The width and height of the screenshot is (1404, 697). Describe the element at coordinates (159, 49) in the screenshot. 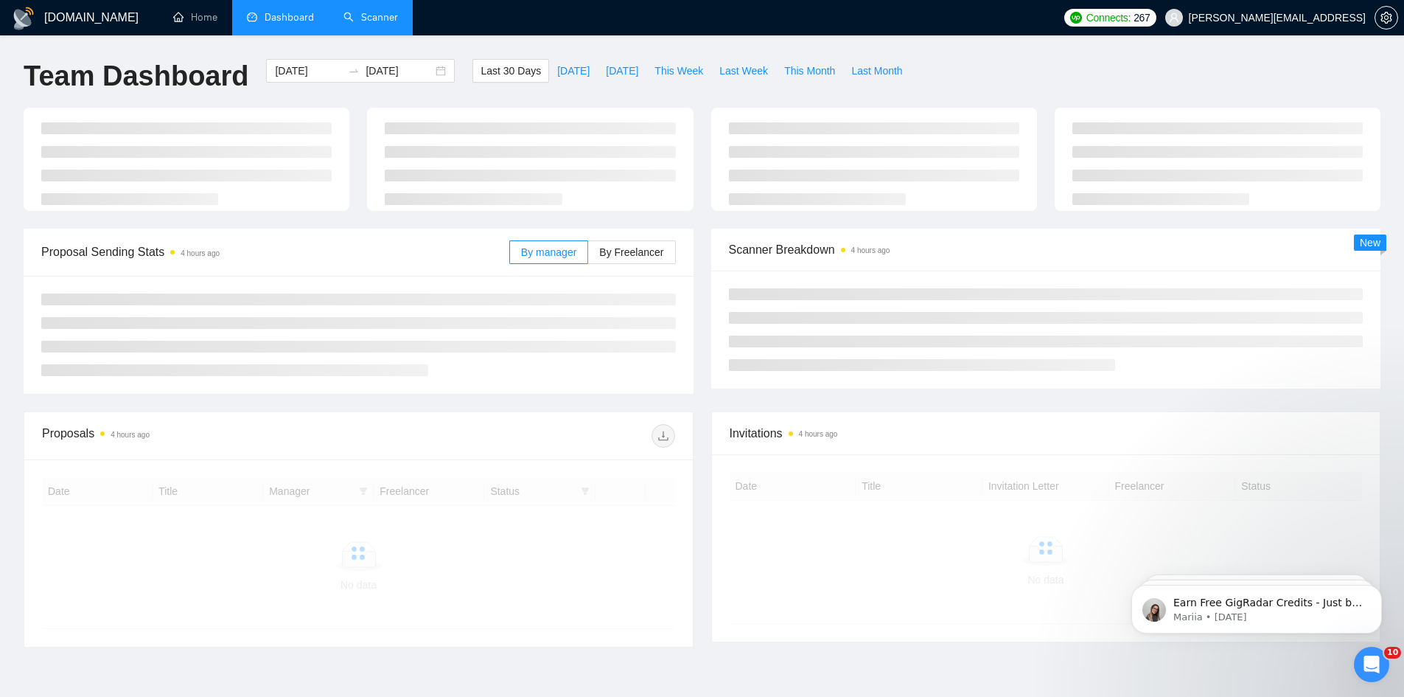

I see `p: Earn Free GigRadar Credits - Just by Sharing Your Story! 💬 Want more credits for sending proposal...` at that location.